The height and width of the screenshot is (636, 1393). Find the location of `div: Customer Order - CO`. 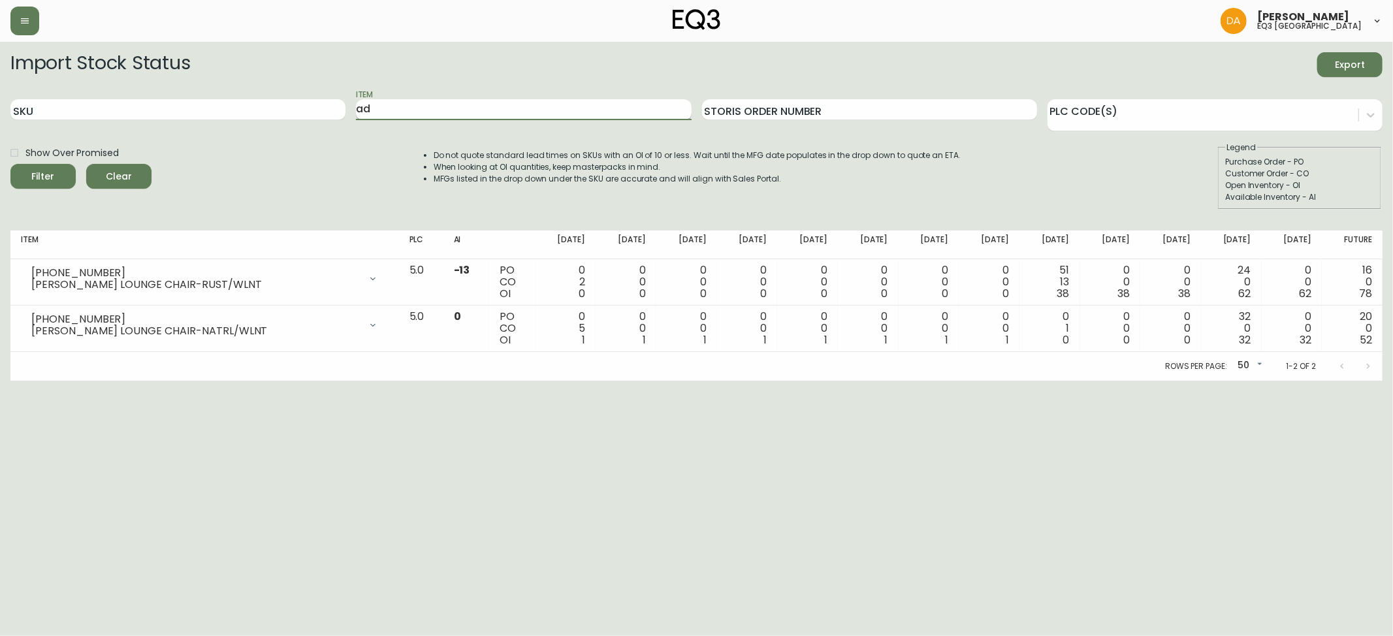

div: Customer Order - CO is located at coordinates (1300, 174).